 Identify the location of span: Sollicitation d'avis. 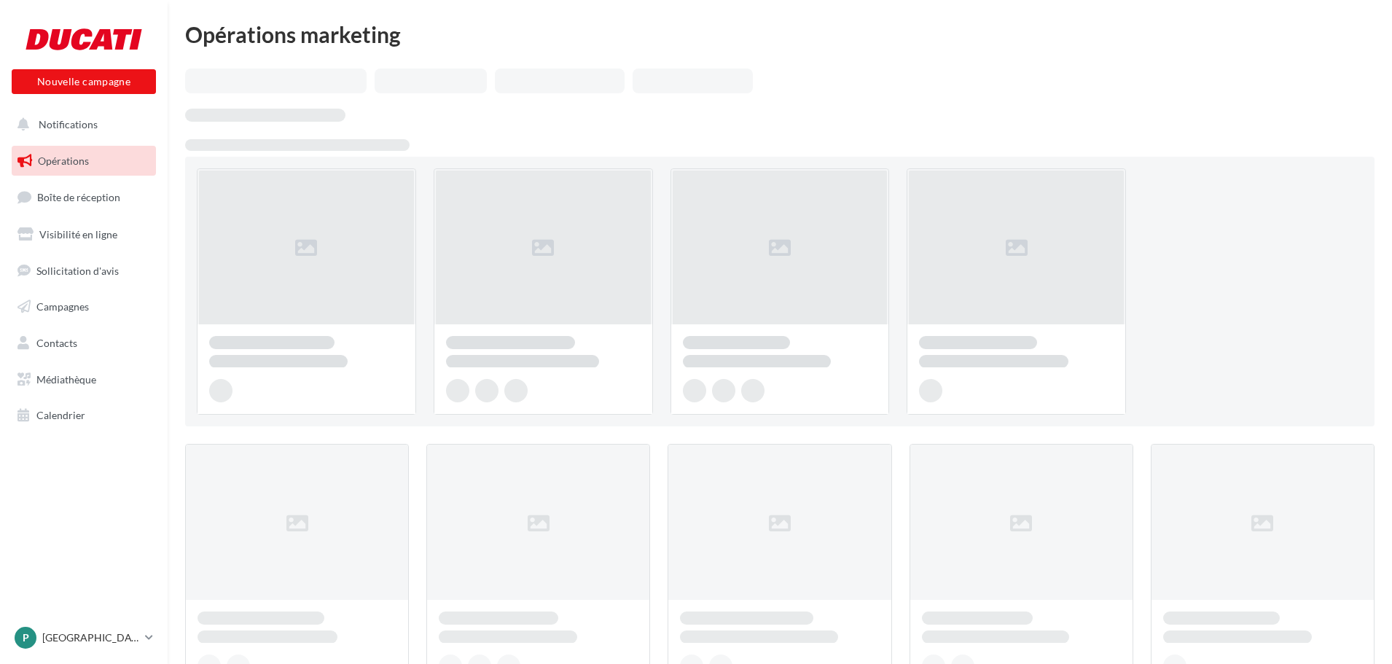
(77, 270).